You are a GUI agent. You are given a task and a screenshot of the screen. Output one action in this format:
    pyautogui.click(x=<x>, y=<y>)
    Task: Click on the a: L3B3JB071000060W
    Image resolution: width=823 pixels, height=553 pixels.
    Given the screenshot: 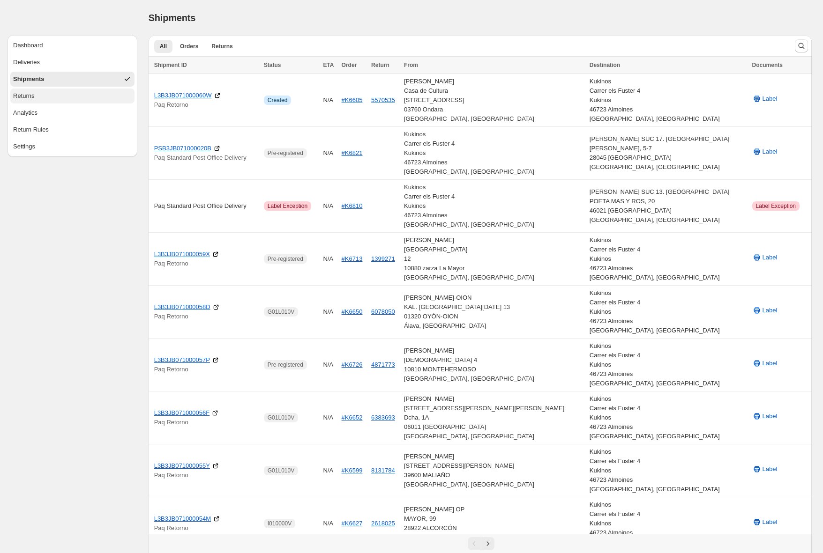 What is the action you would take?
    pyautogui.click(x=183, y=96)
    